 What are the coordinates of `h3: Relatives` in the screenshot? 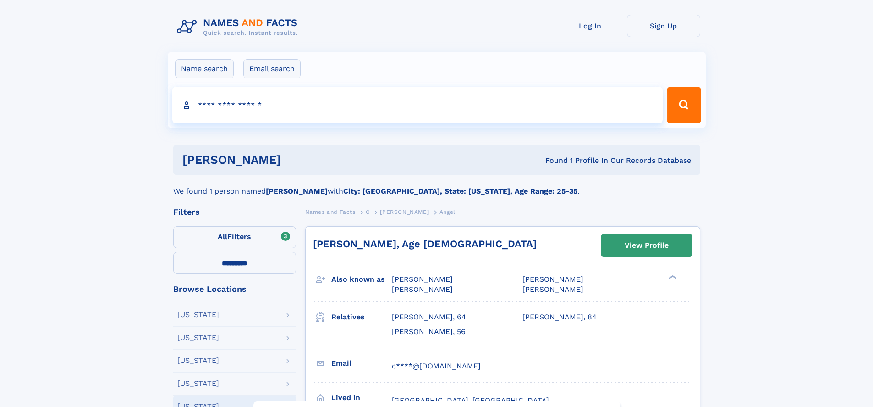 It's located at (362, 317).